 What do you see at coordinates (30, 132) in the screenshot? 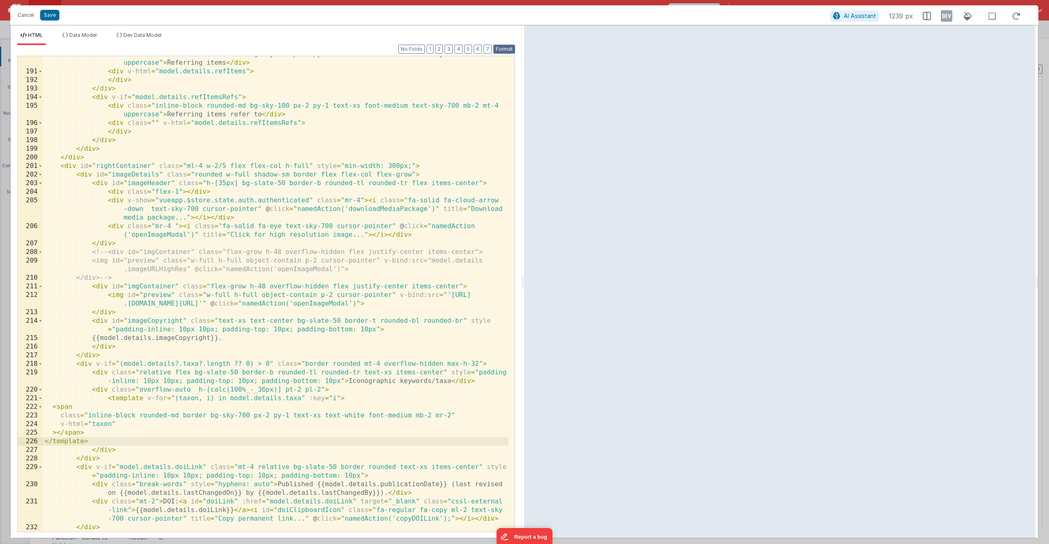
I see `div: 197` at bounding box center [30, 132].